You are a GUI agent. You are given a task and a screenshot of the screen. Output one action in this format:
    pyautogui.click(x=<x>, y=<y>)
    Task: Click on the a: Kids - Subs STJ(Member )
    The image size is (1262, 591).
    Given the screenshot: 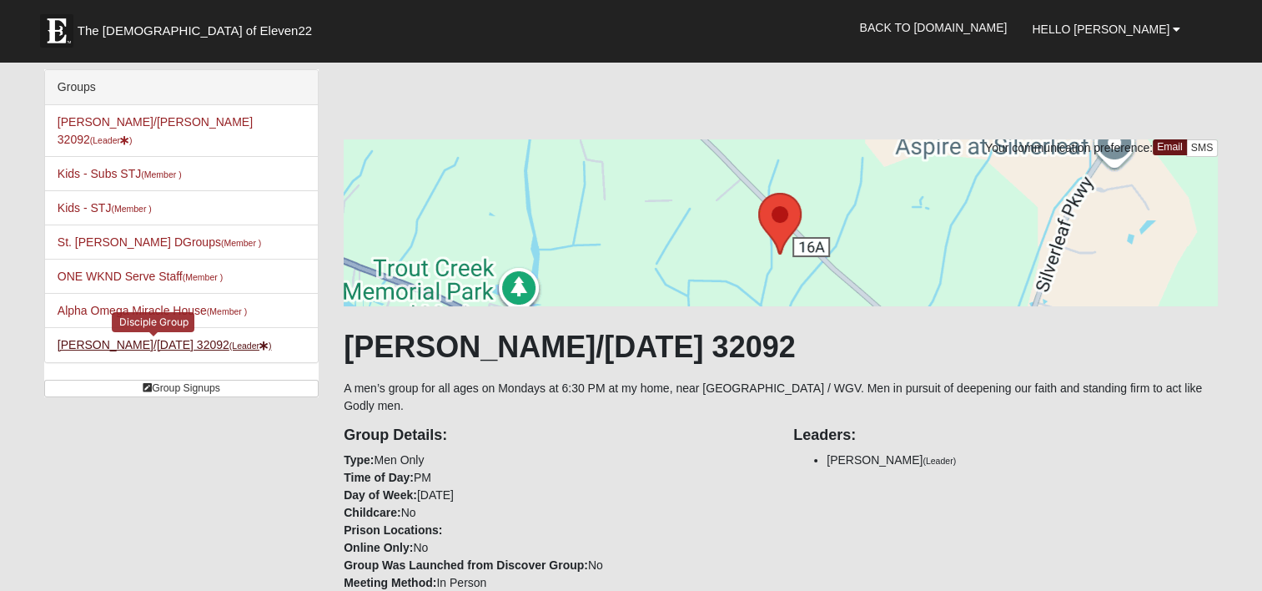 What is the action you would take?
    pyautogui.click(x=119, y=174)
    